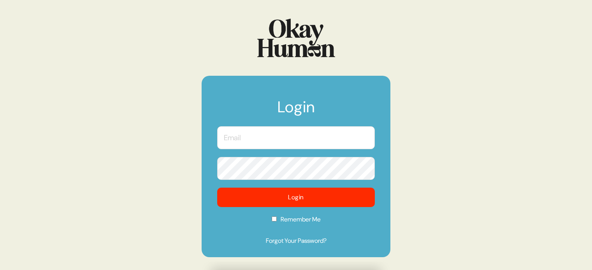 The width and height of the screenshot is (592, 270). Describe the element at coordinates (296, 111) in the screenshot. I see `h1: Login` at that location.